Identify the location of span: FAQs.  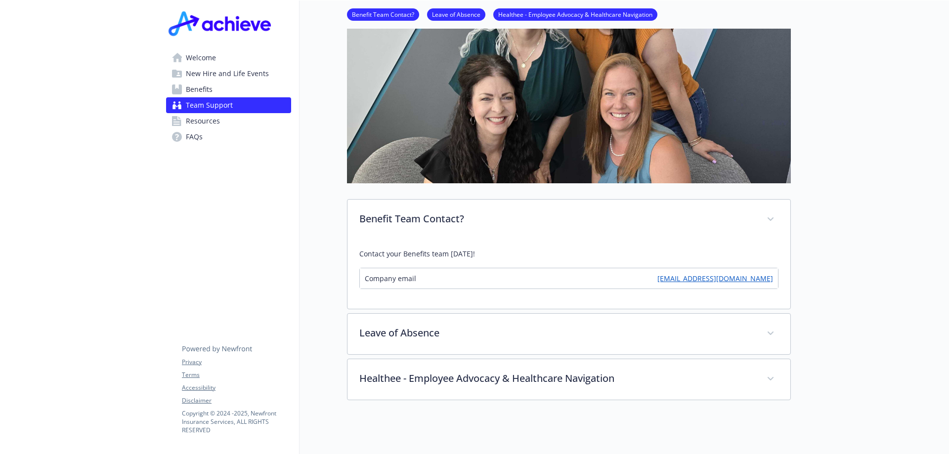
(194, 137).